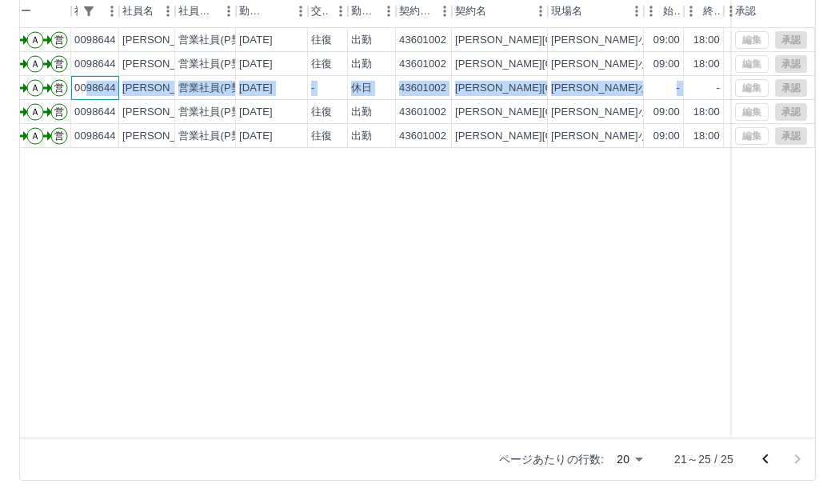  Describe the element at coordinates (704, 459) in the screenshot. I see `p: 21～25 / 25` at that location.